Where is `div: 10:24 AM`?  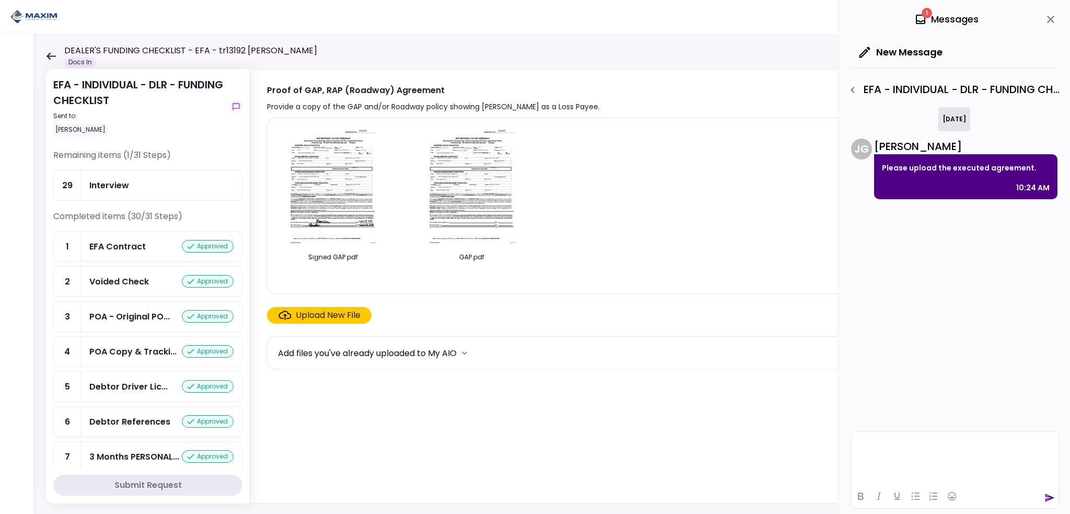 div: 10:24 AM is located at coordinates (1033, 188).